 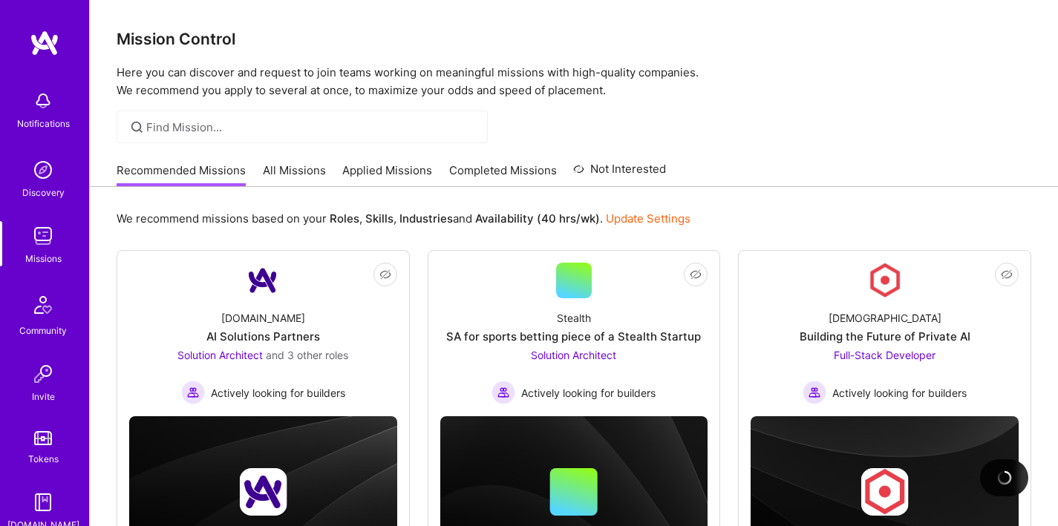 What do you see at coordinates (43, 123) in the screenshot?
I see `div: Notifications` at bounding box center [43, 123].